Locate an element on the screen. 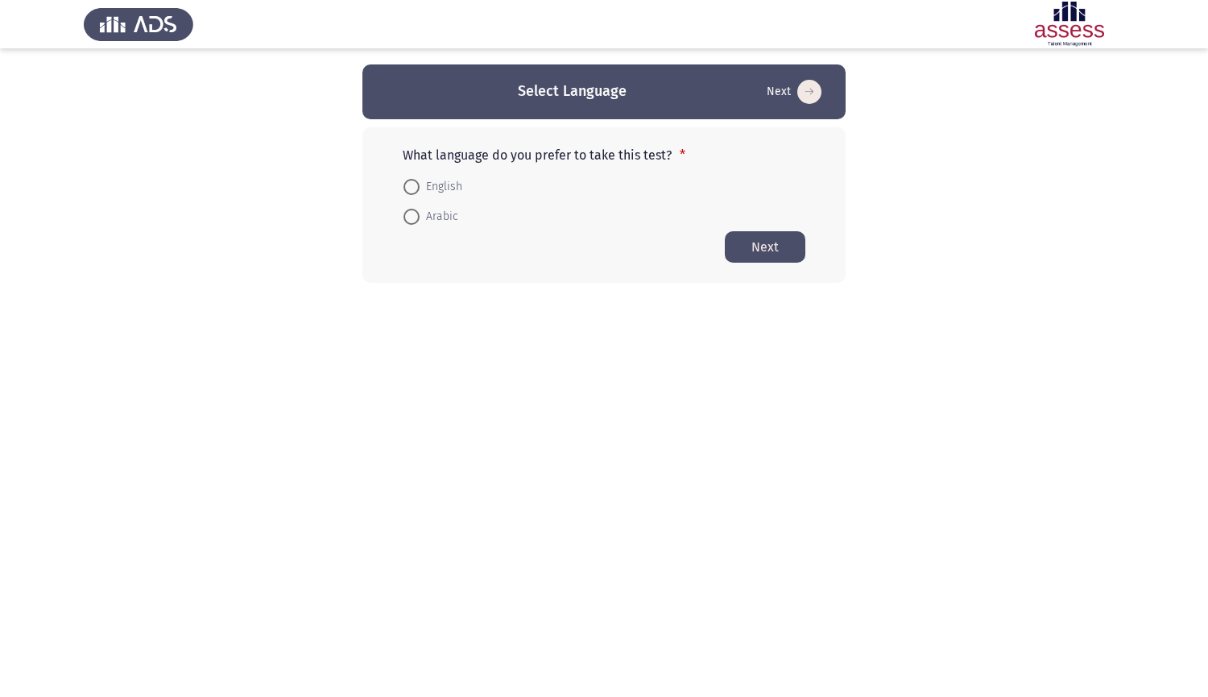  span: English is located at coordinates (441, 187).